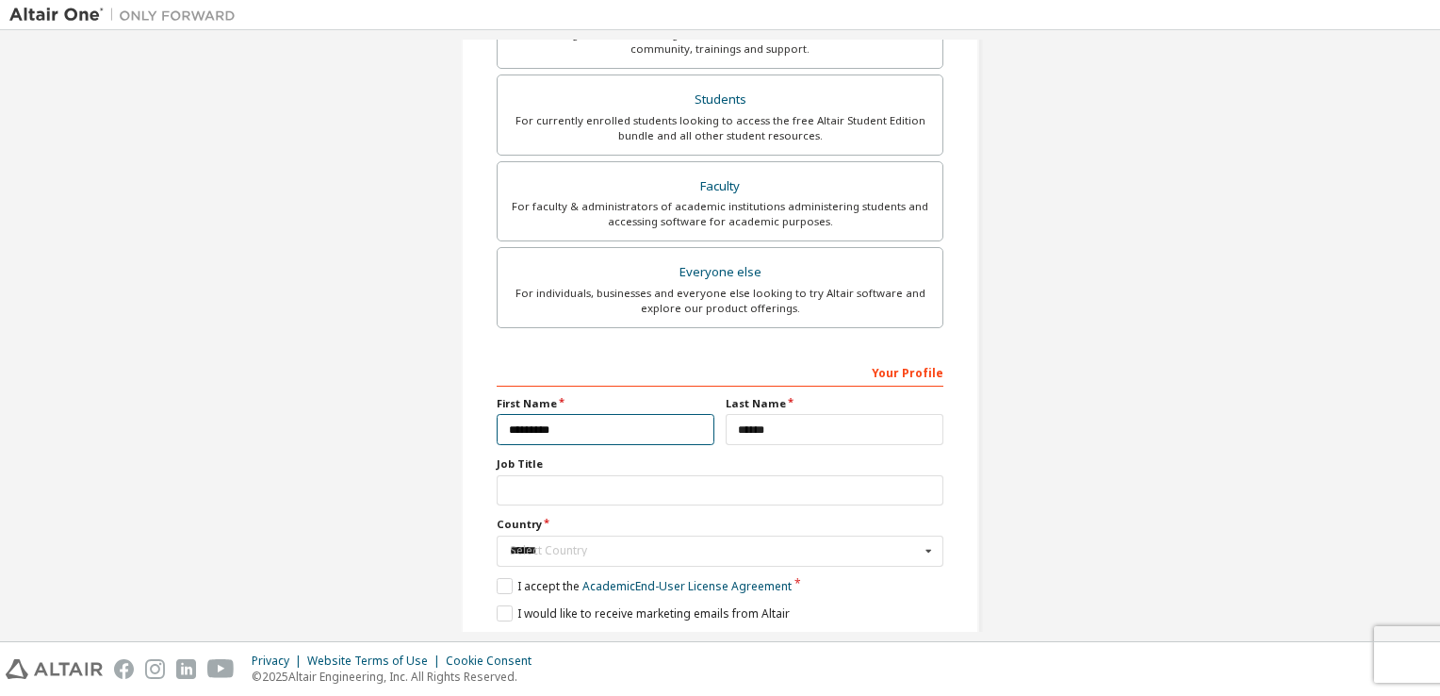 This screenshot has width=1440, height=696. What do you see at coordinates (605, 403) in the screenshot?
I see `label: First Name` at bounding box center [605, 403].